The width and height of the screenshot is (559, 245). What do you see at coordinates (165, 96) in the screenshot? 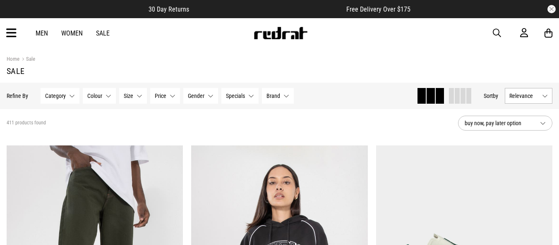
I see `button: Price` at bounding box center [165, 96].